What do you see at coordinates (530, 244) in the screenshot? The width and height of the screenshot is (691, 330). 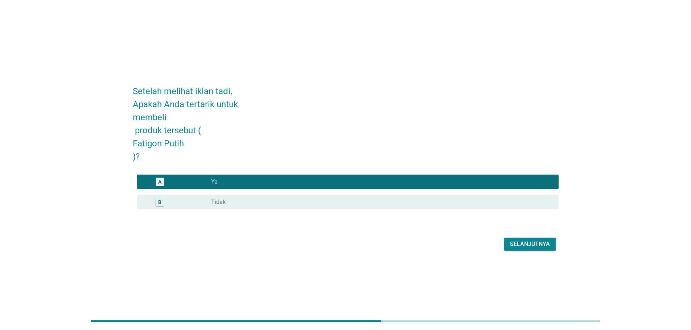 I see `div: Selanjutnya` at bounding box center [530, 244].